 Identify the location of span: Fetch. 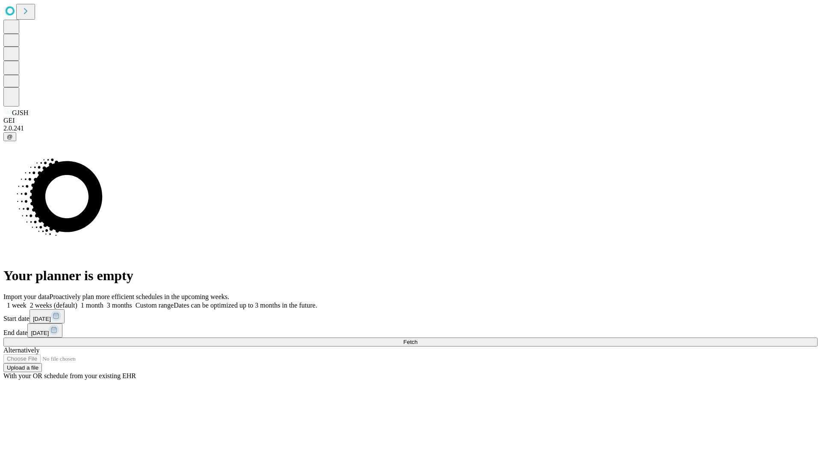
(410, 342).